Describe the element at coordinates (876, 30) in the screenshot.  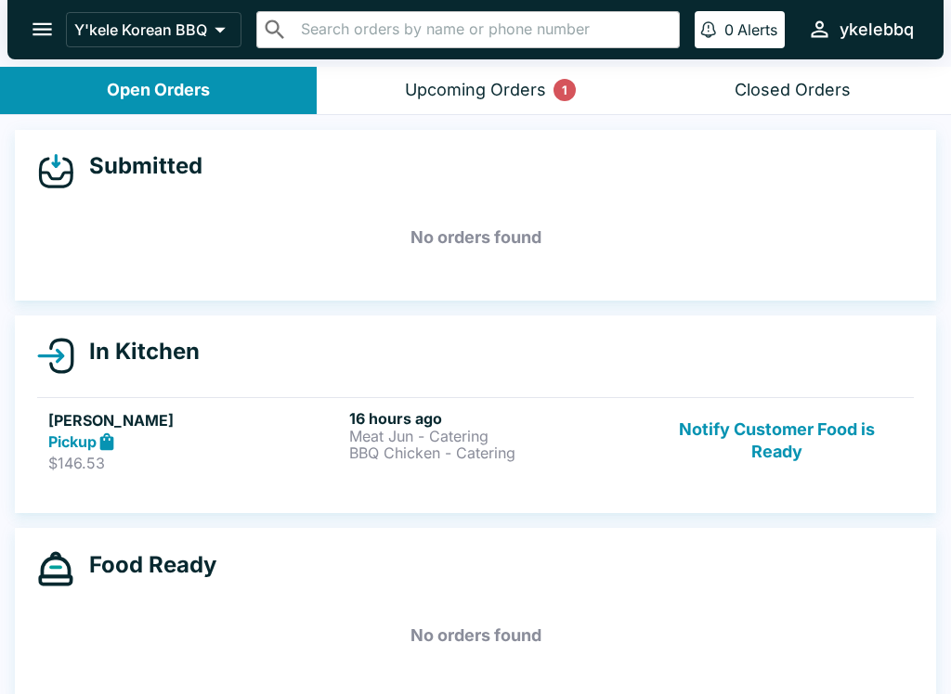
I see `div: ykelebbq` at that location.